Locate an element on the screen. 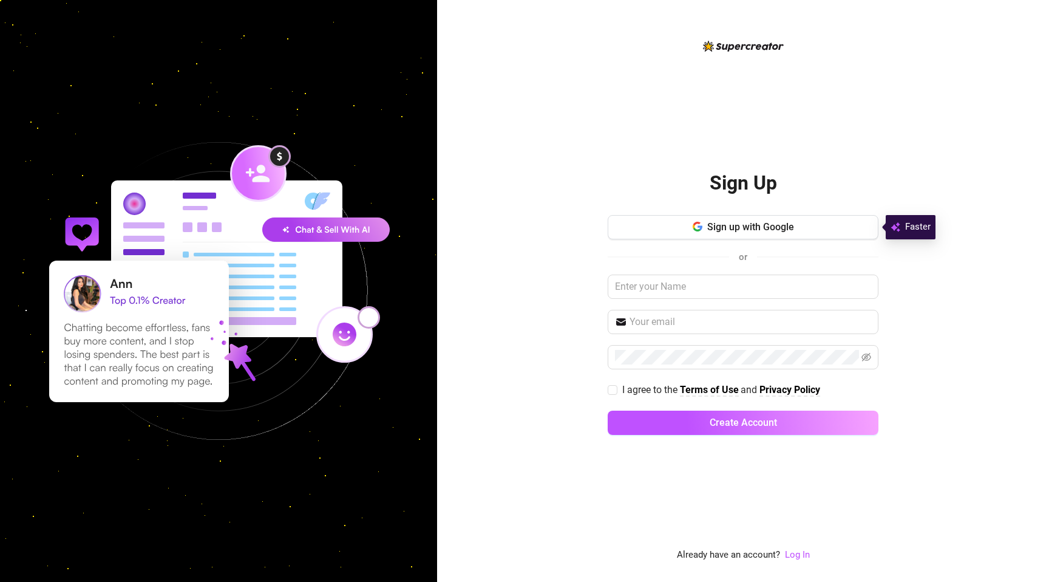 This screenshot has width=1049, height=582. a: Terms of Use is located at coordinates (709, 390).